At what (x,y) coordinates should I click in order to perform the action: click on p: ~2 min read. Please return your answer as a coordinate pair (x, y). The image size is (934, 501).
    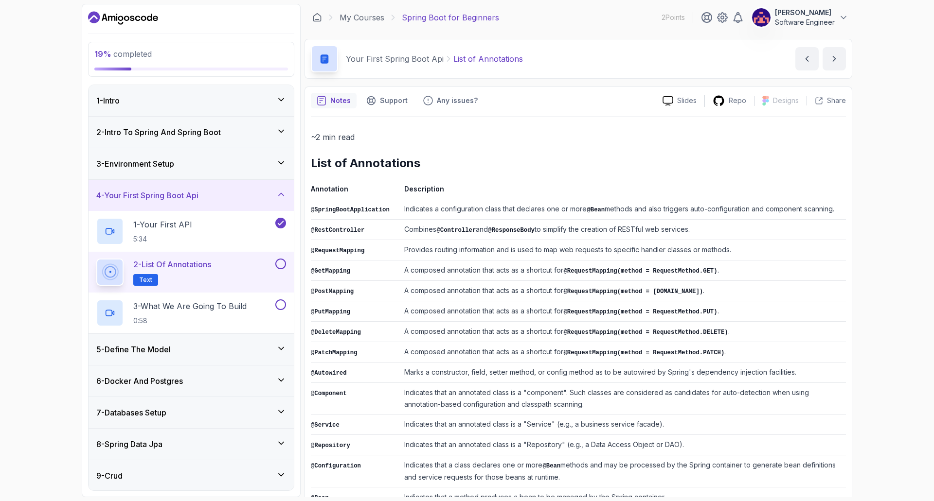
    Looking at the image, I should click on (578, 137).